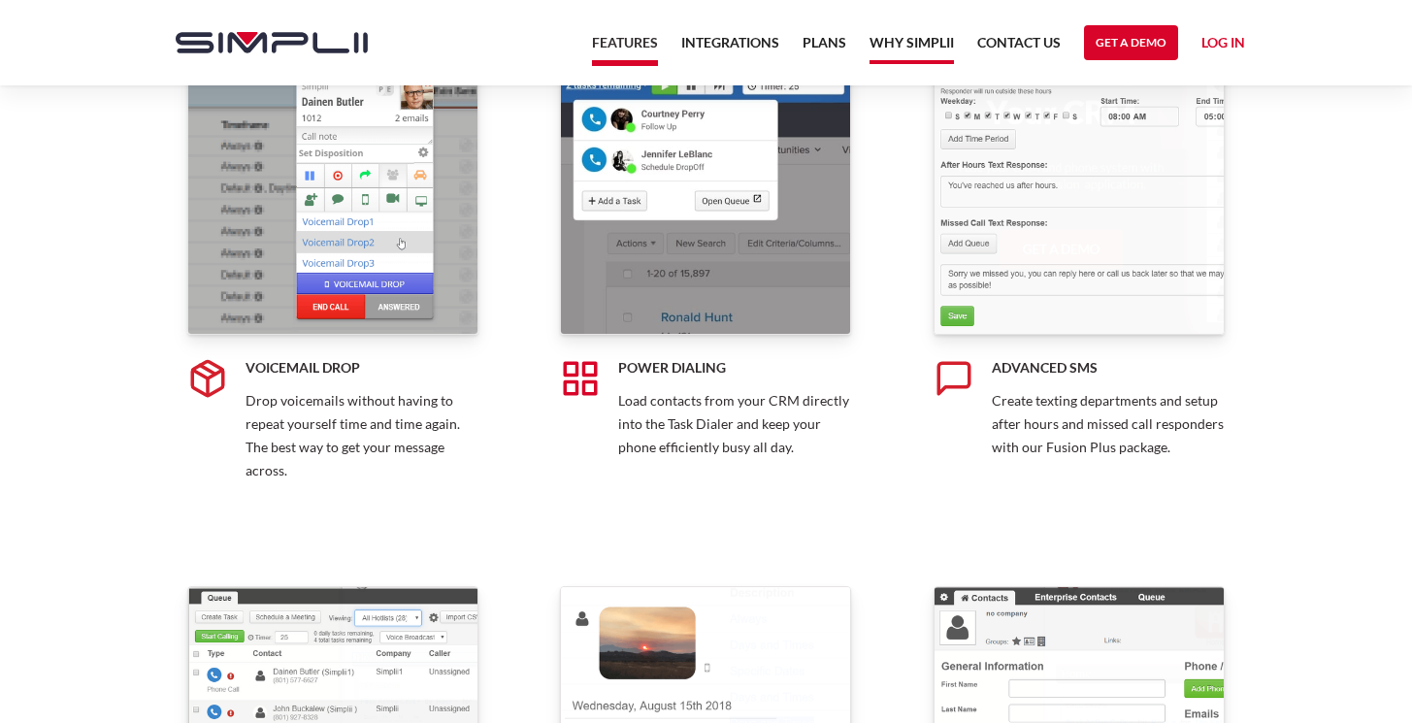 The image size is (1412, 723). Describe the element at coordinates (824, 49) in the screenshot. I see `a: Plans` at that location.